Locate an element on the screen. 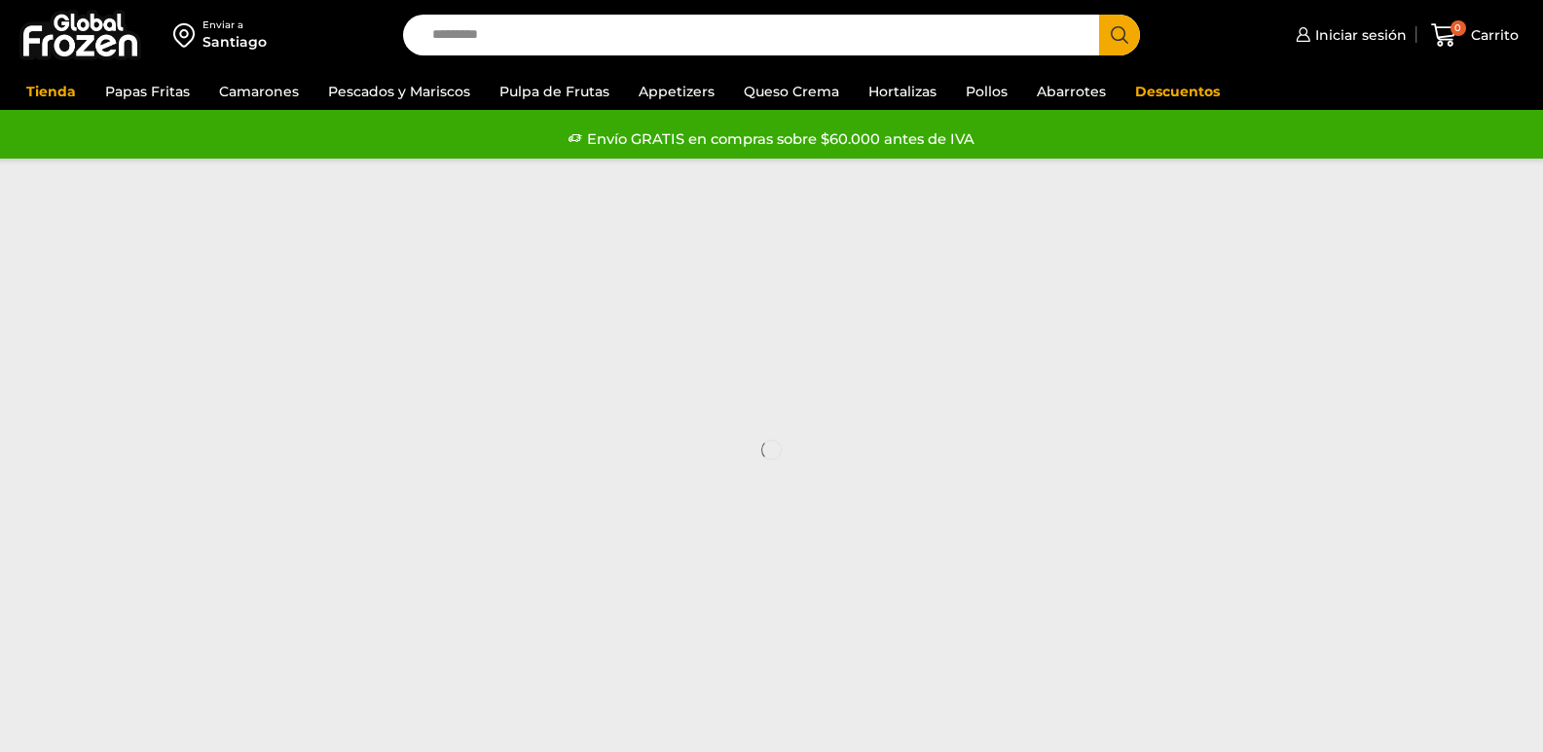  a: Descuentos is located at coordinates (1177, 91).